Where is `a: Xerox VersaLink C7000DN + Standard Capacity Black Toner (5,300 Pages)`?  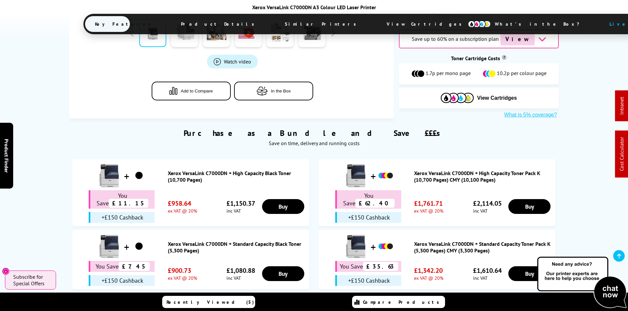
a: Xerox VersaLink C7000DN + Standard Capacity Black Toner (5,300 Pages) is located at coordinates (237, 247).